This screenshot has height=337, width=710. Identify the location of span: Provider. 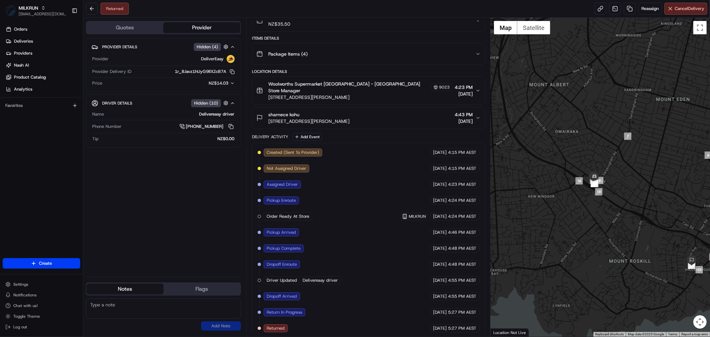
(100, 59).